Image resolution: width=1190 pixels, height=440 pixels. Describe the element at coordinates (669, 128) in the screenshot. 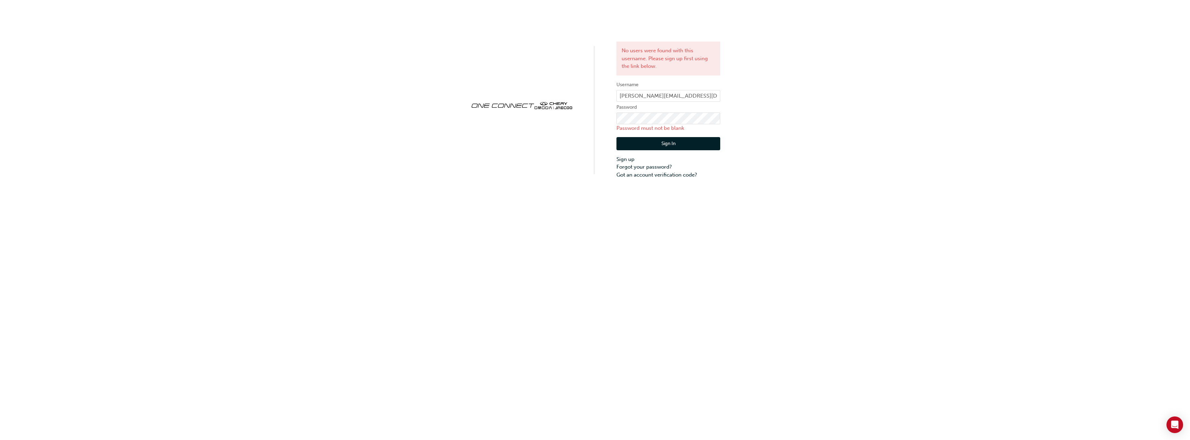

I see `p: Password must not be blank` at that location.